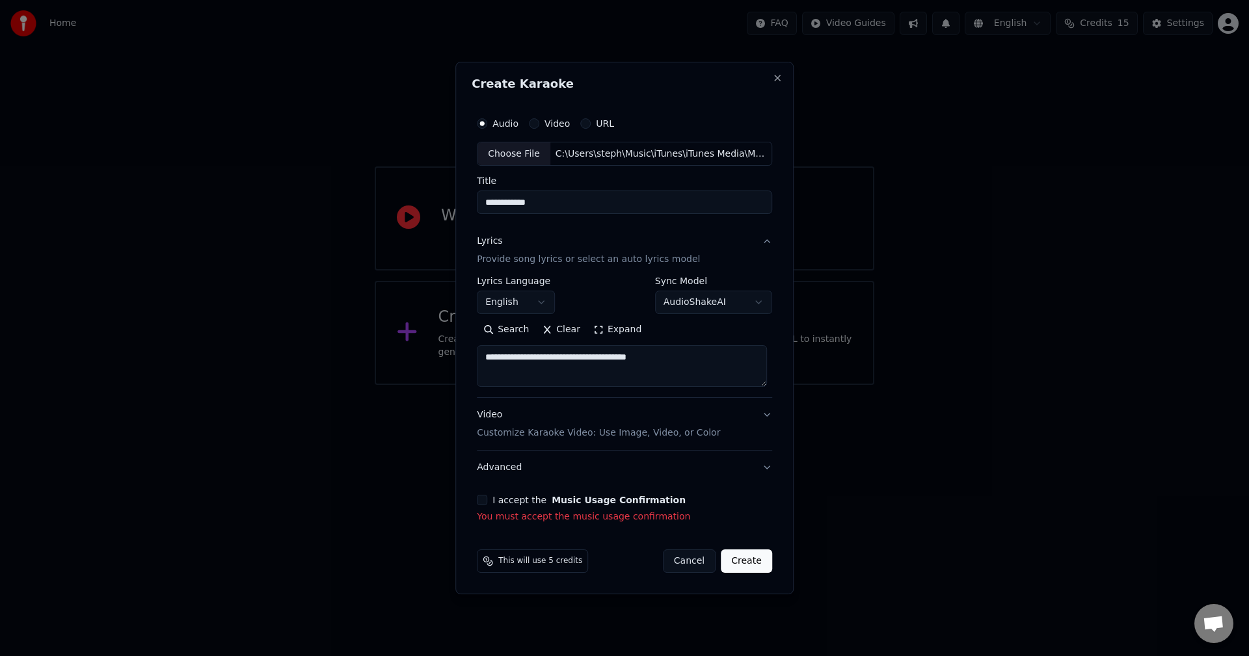  What do you see at coordinates (557, 124) in the screenshot?
I see `label: Video` at bounding box center [557, 124].